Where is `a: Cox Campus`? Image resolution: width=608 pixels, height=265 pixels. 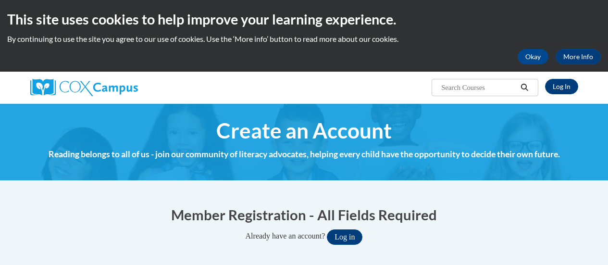 a: Cox Campus is located at coordinates (84, 87).